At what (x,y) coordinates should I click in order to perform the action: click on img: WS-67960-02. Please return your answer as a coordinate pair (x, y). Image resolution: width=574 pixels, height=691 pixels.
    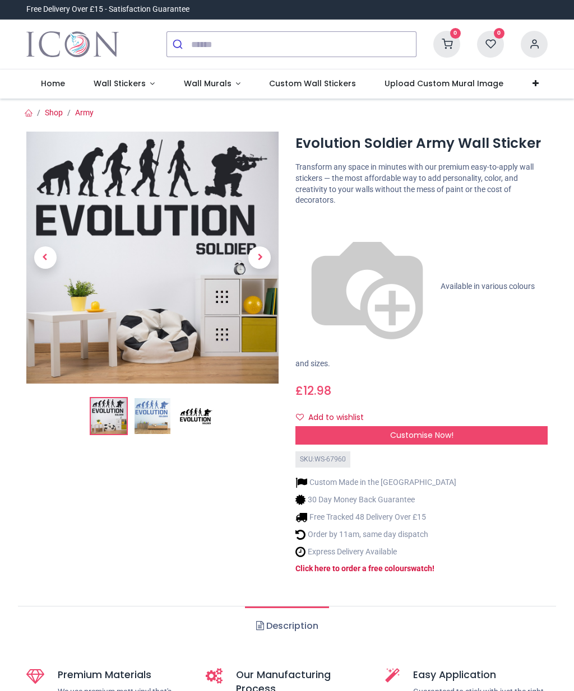
    Looking at the image, I should click on (152, 416).